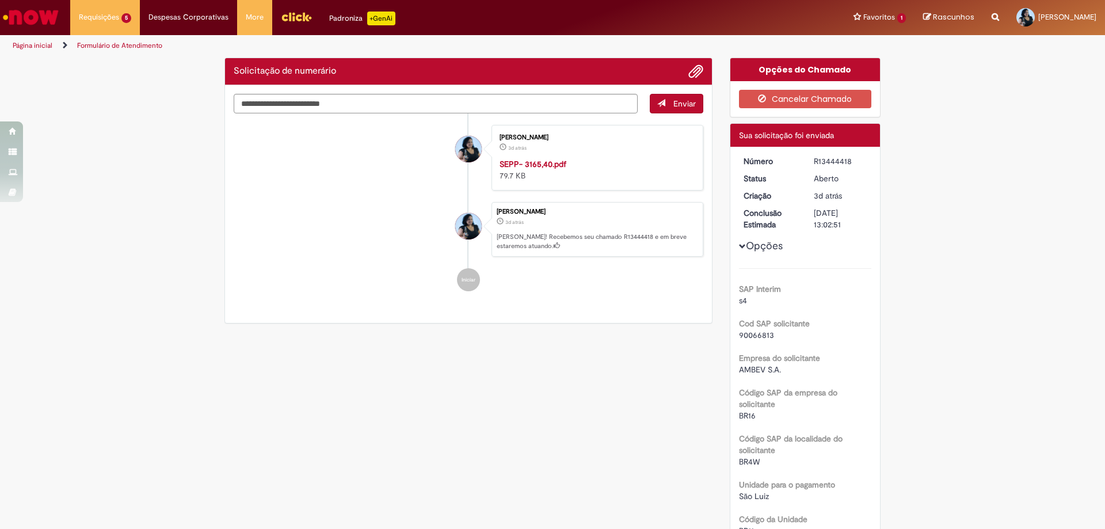 The height and width of the screenshot is (529, 1105). I want to click on span: São Luiz, so click(754, 496).